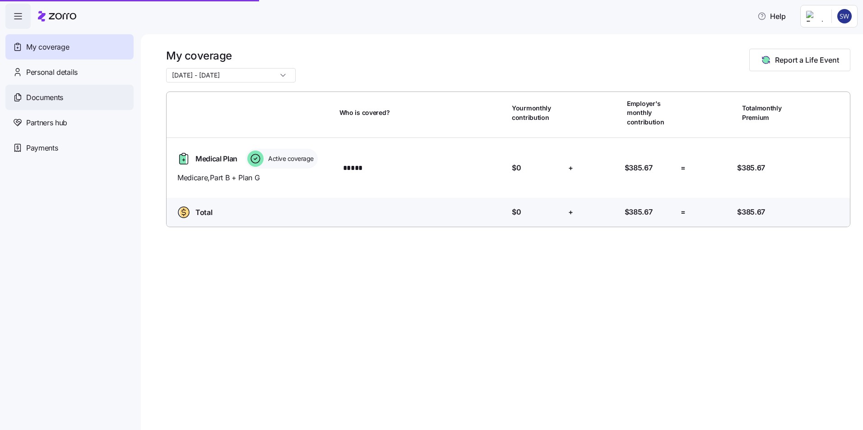 Image resolution: width=863 pixels, height=430 pixels. Describe the element at coordinates (537, 113) in the screenshot. I see `span: Your monthly contribution` at that location.